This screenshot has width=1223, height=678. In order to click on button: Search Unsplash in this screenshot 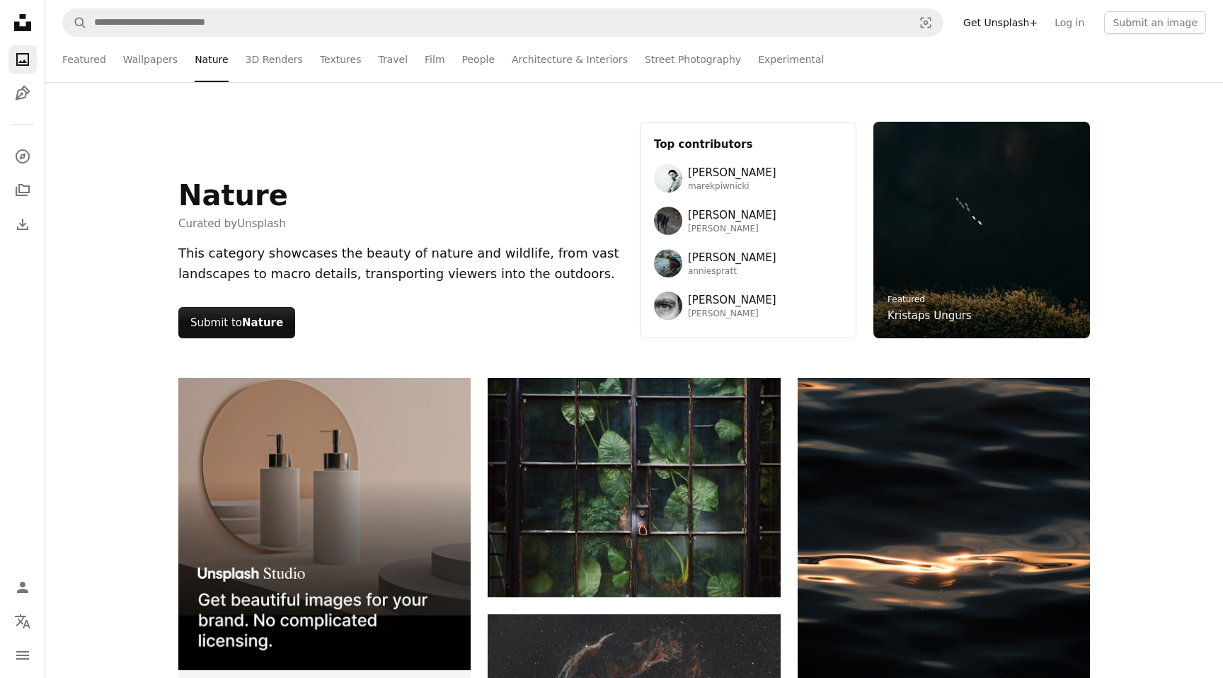, I will do `click(75, 23)`.